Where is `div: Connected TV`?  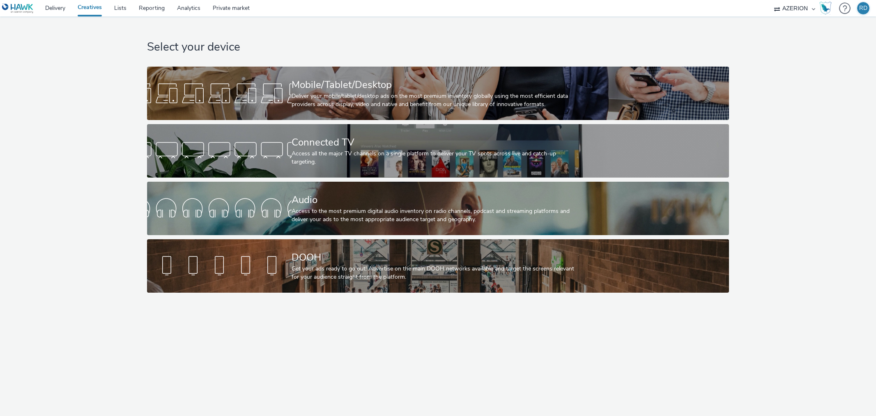 div: Connected TV is located at coordinates (436, 142).